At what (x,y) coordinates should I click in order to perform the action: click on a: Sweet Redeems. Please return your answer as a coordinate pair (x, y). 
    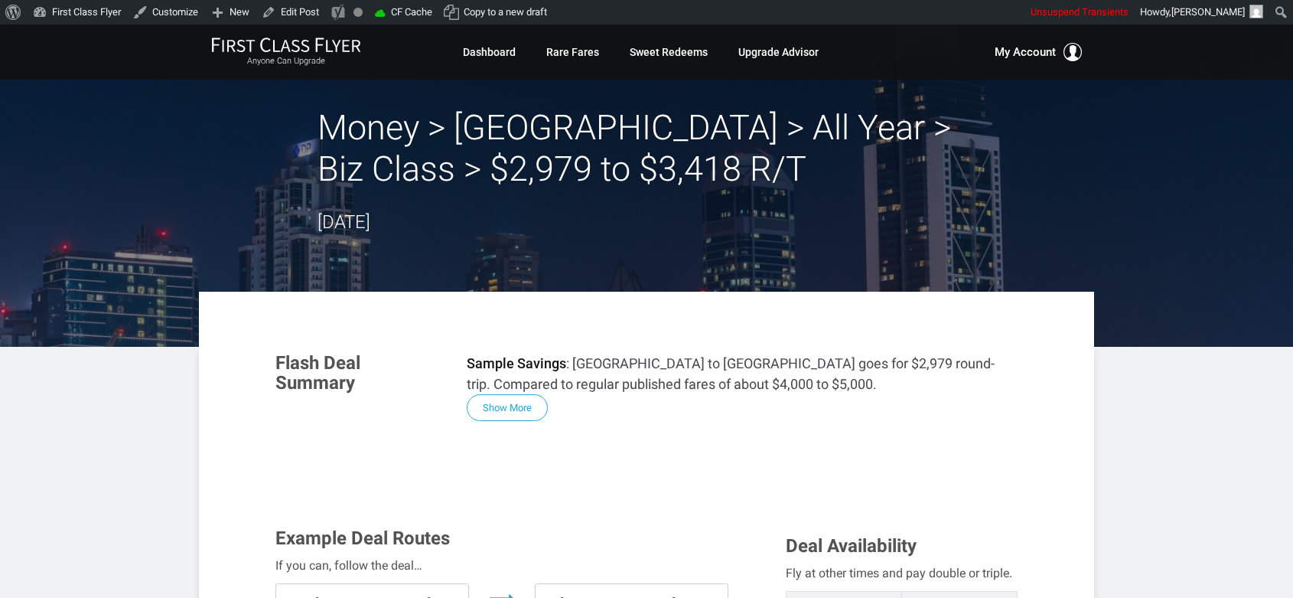
    Looking at the image, I should click on (669, 52).